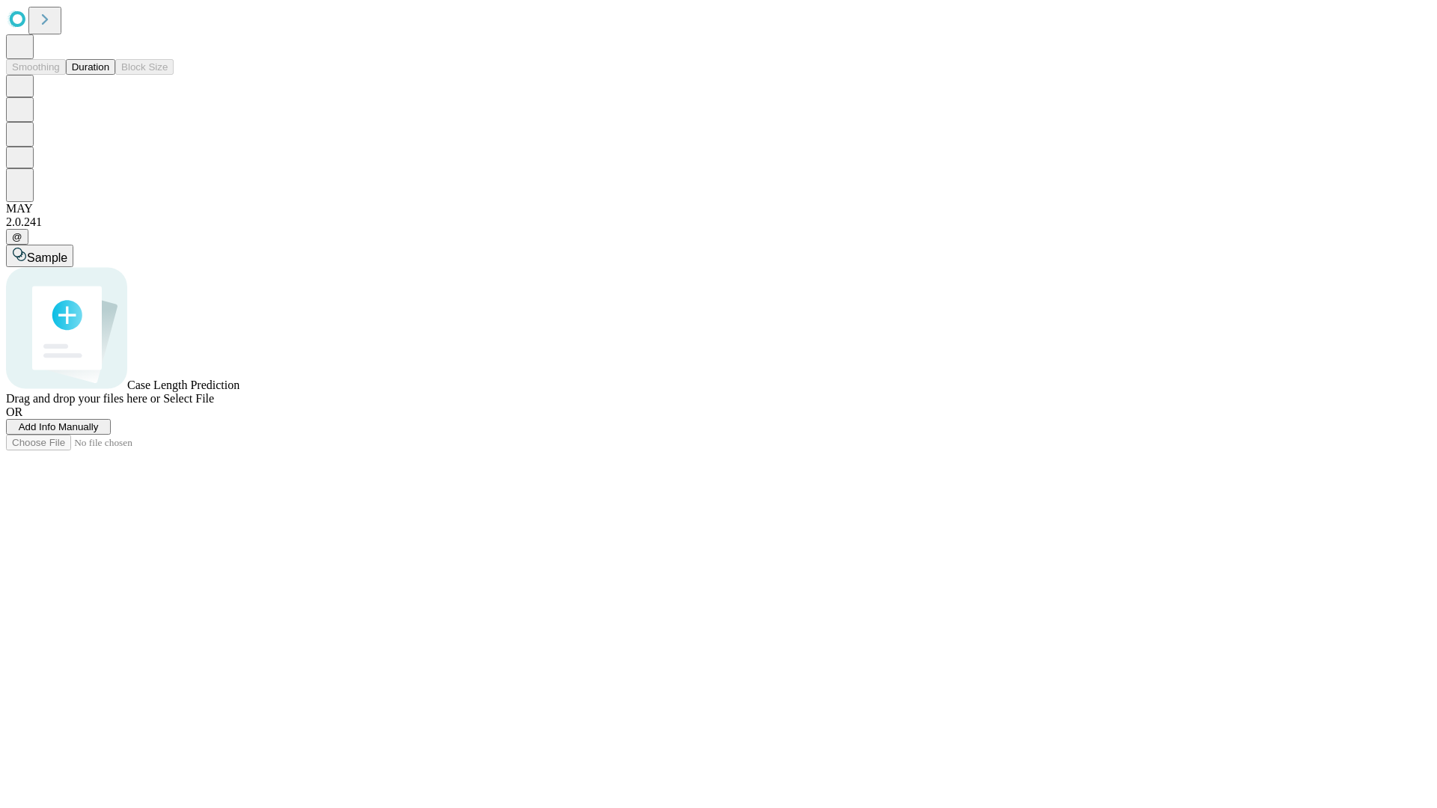  Describe the element at coordinates (58, 427) in the screenshot. I see `span: Add Info Manually` at that location.